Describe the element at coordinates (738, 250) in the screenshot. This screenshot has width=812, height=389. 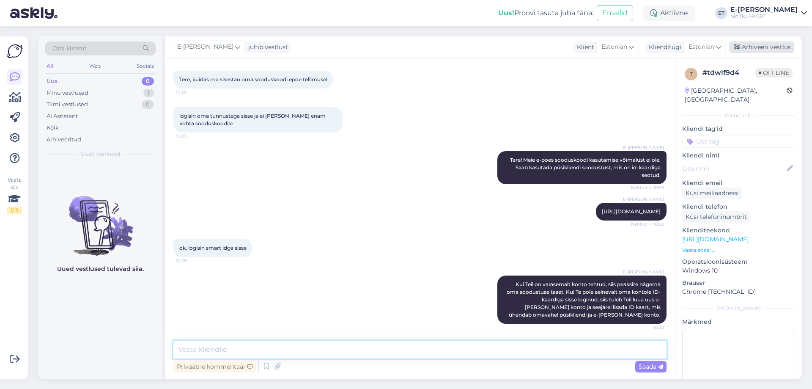
I see `p: Vaata edasi ...` at that location.